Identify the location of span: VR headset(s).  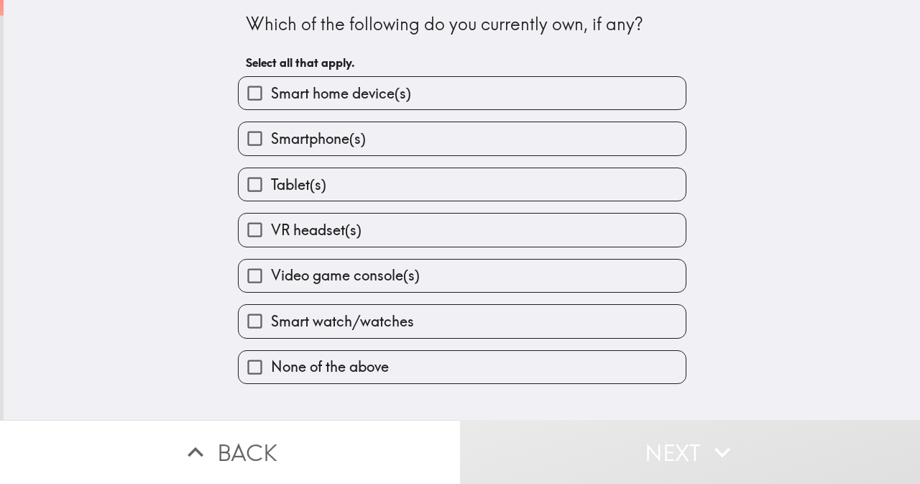
(316, 230).